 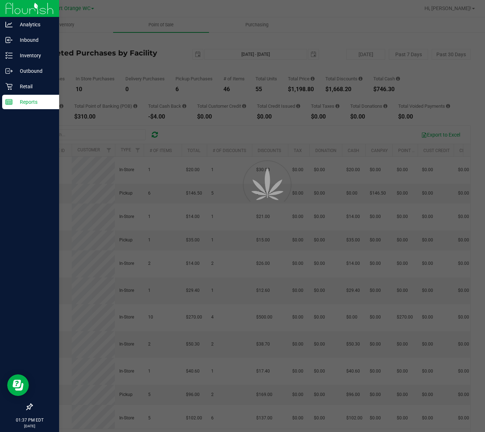 What do you see at coordinates (34, 102) in the screenshot?
I see `p: Reports` at bounding box center [34, 102].